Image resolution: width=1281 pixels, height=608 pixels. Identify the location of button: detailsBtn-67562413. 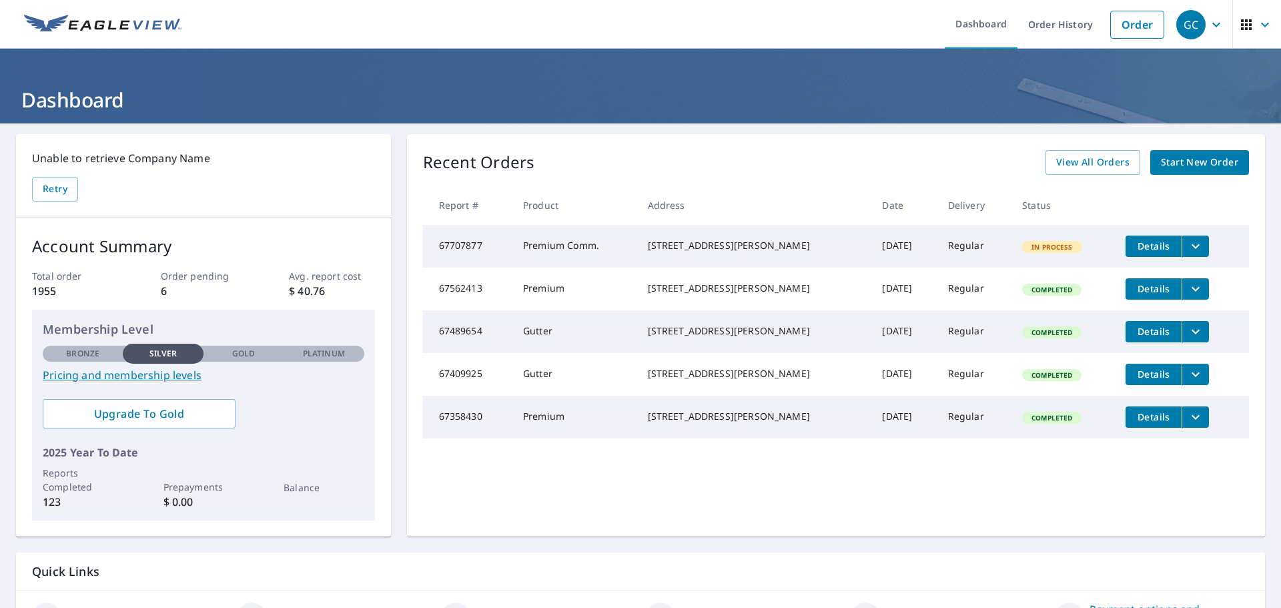
(1153, 289).